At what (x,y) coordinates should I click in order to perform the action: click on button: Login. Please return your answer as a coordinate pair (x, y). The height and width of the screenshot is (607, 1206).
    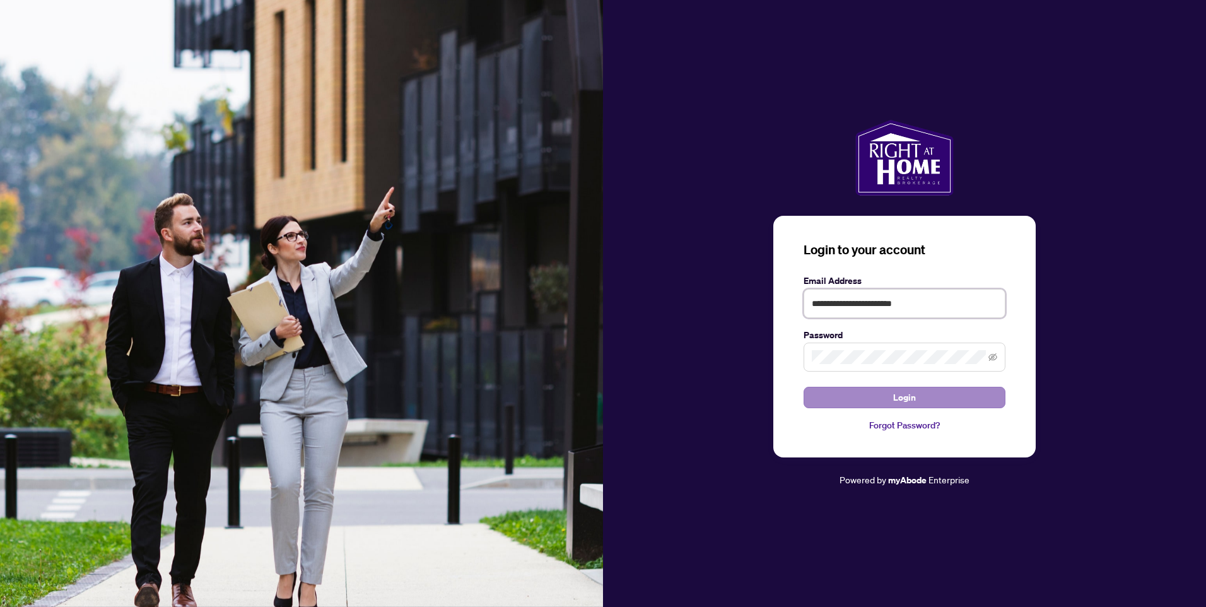
    Looking at the image, I should click on (904, 397).